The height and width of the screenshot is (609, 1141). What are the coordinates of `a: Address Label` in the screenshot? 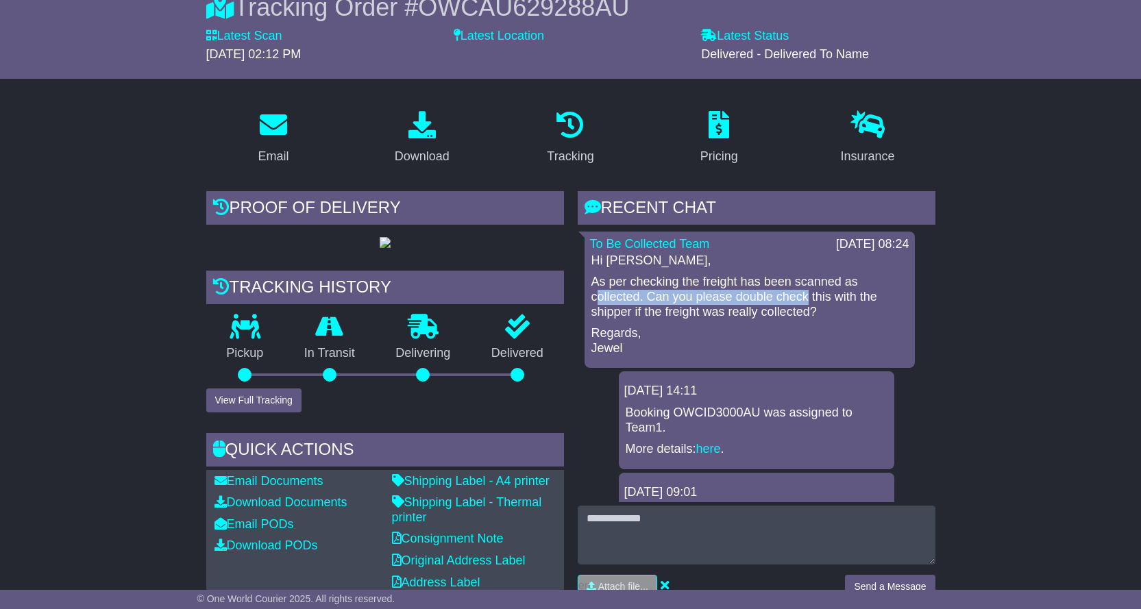 It's located at (436, 583).